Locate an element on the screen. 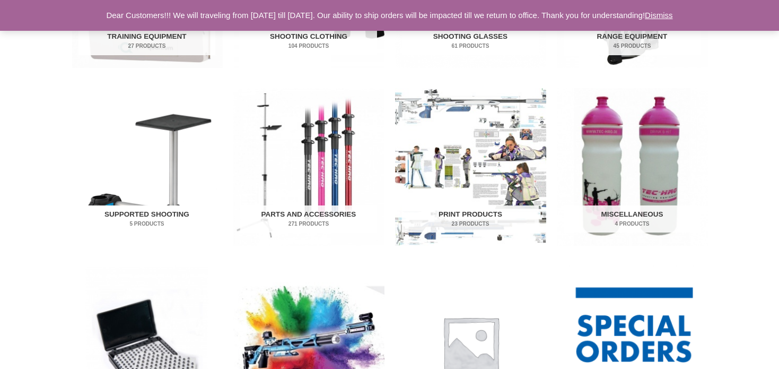 This screenshot has height=369, width=779. h2: Training Equipment is located at coordinates (147, 41).